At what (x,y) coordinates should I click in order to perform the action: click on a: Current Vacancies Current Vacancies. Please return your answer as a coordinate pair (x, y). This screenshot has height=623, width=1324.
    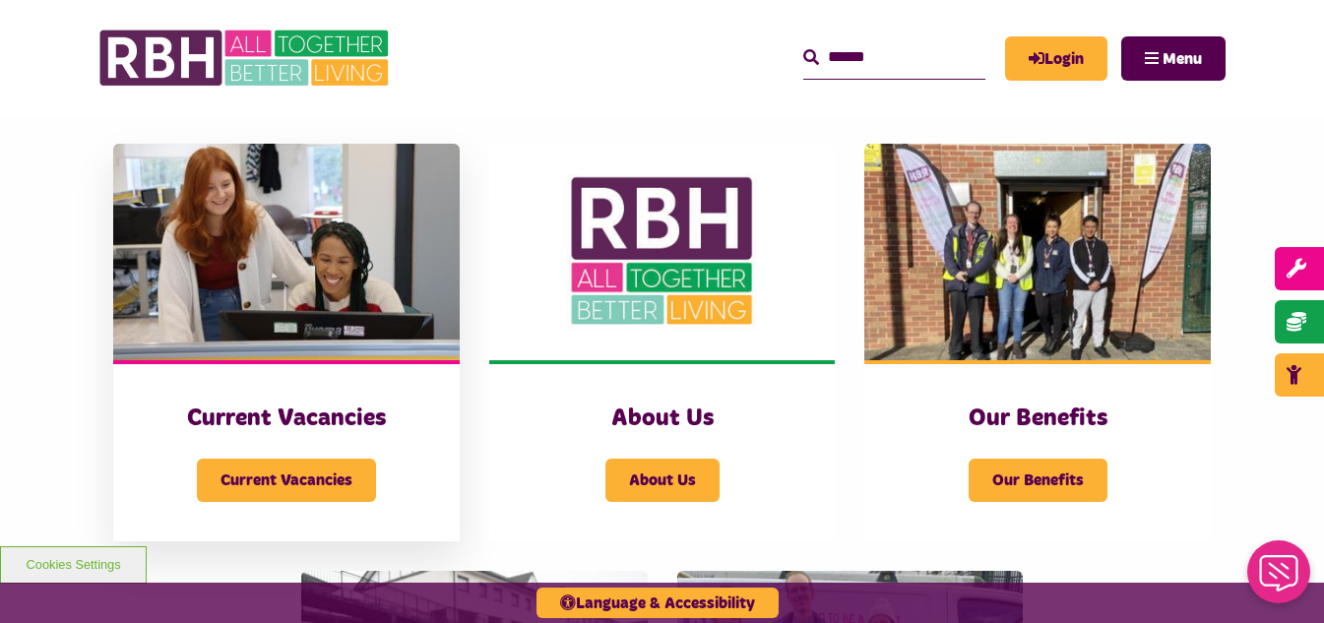
    Looking at the image, I should click on (286, 342).